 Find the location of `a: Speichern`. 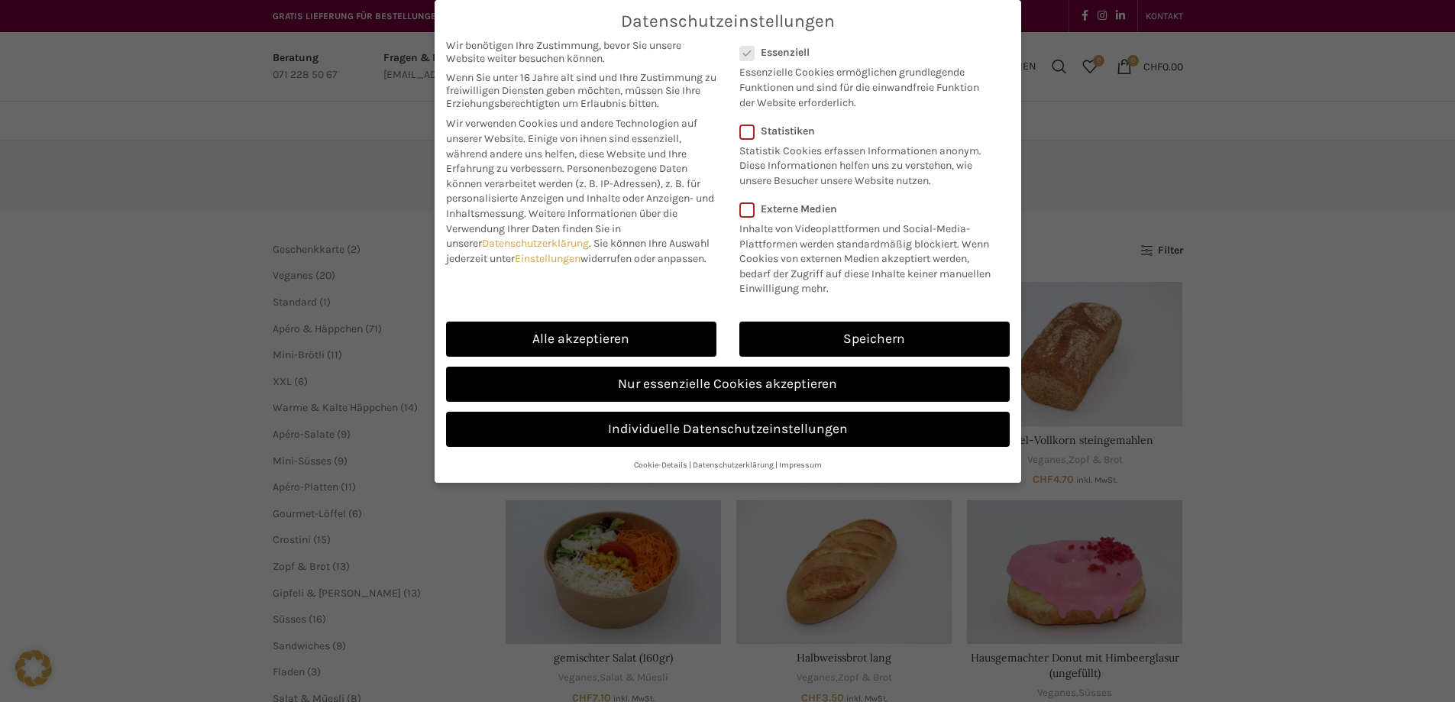

a: Speichern is located at coordinates (874, 339).